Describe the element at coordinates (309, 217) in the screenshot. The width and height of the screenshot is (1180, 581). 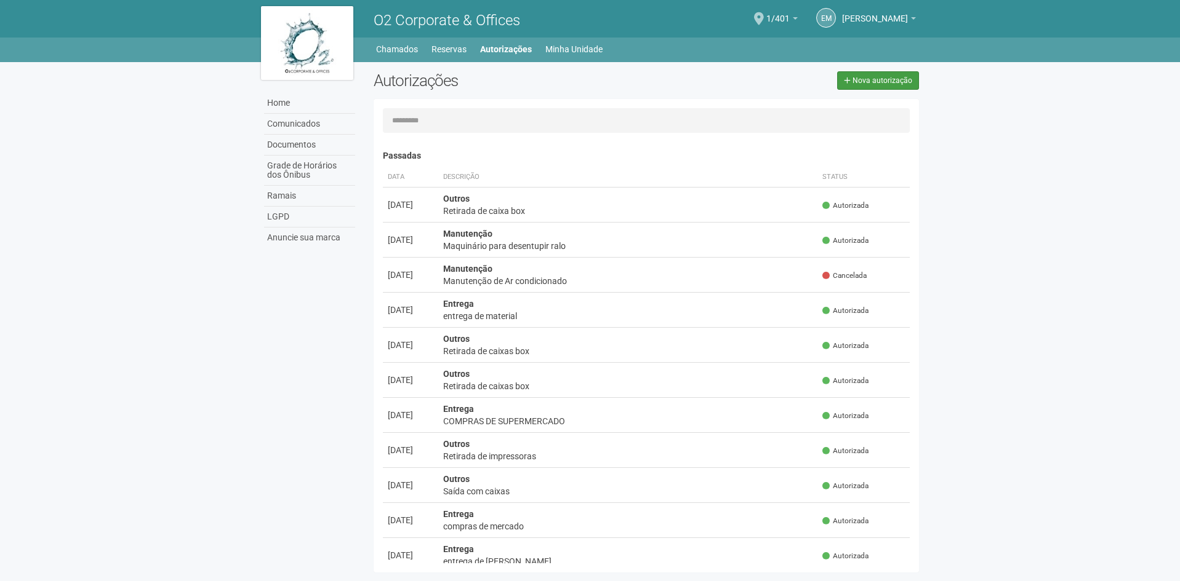
I see `a: LGPD` at that location.